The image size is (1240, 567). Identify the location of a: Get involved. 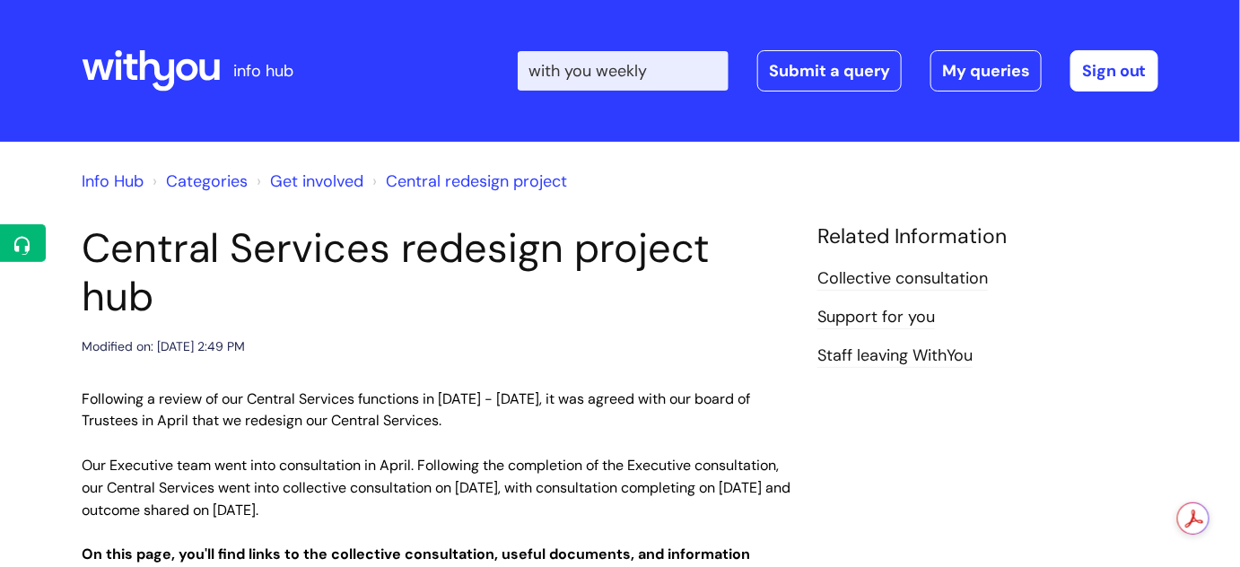
(317, 181).